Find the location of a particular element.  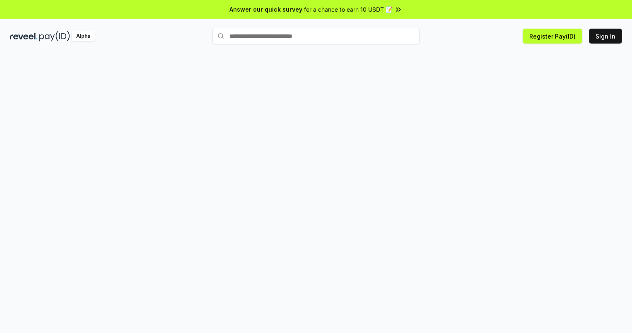

img: pay_id is located at coordinates (55, 36).